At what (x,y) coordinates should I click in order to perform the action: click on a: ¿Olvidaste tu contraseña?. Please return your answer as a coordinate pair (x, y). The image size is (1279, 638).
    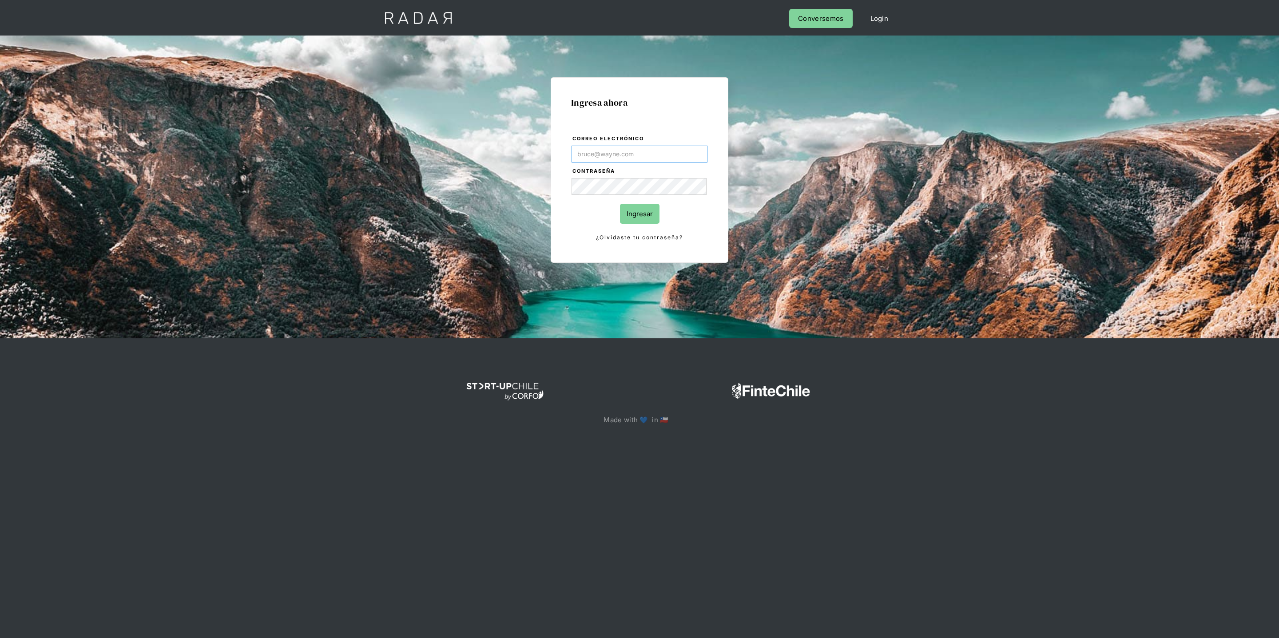
    Looking at the image, I should click on (639, 238).